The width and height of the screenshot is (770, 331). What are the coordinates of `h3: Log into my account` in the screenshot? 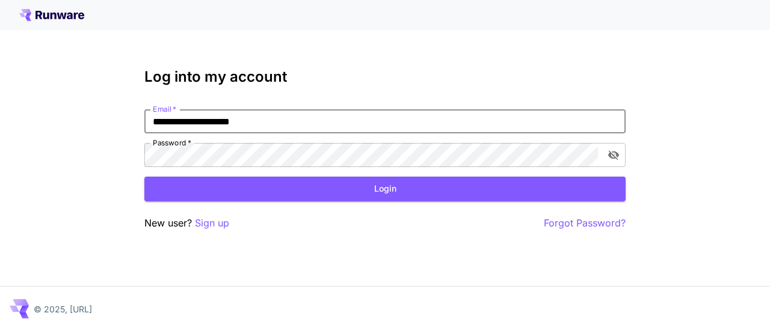 It's located at (385, 77).